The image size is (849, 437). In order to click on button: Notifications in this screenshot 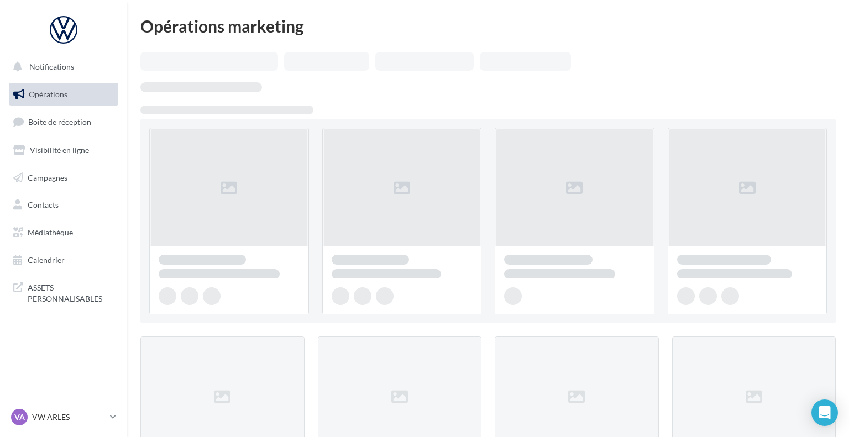, I will do `click(61, 67)`.